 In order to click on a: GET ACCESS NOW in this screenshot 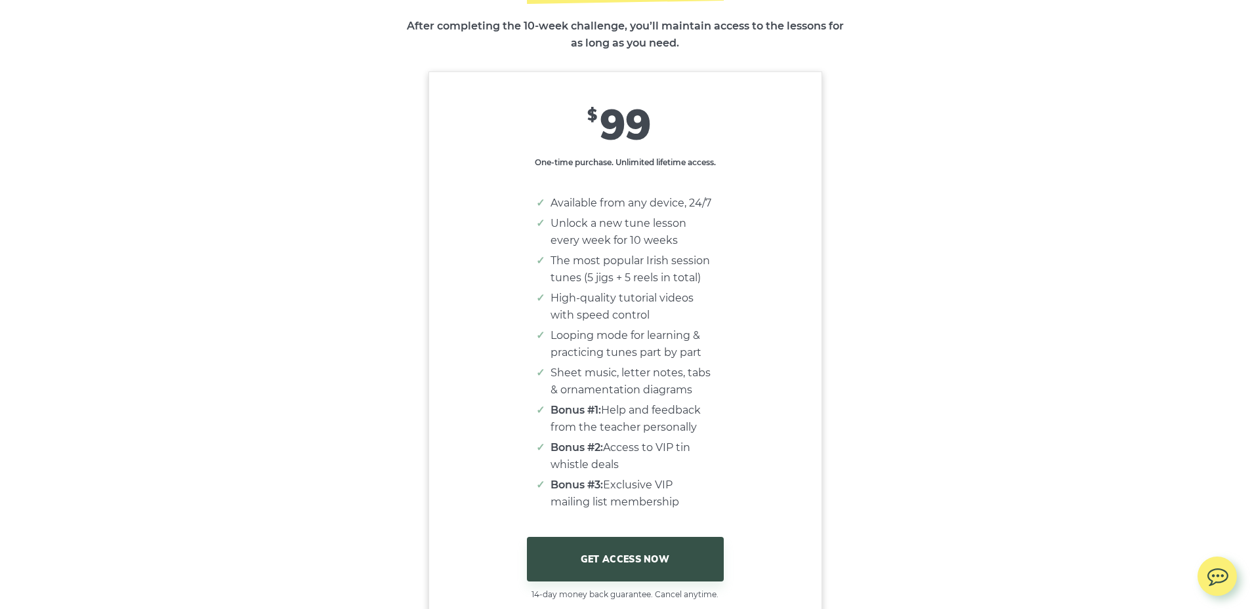, I will do `click(625, 560)`.